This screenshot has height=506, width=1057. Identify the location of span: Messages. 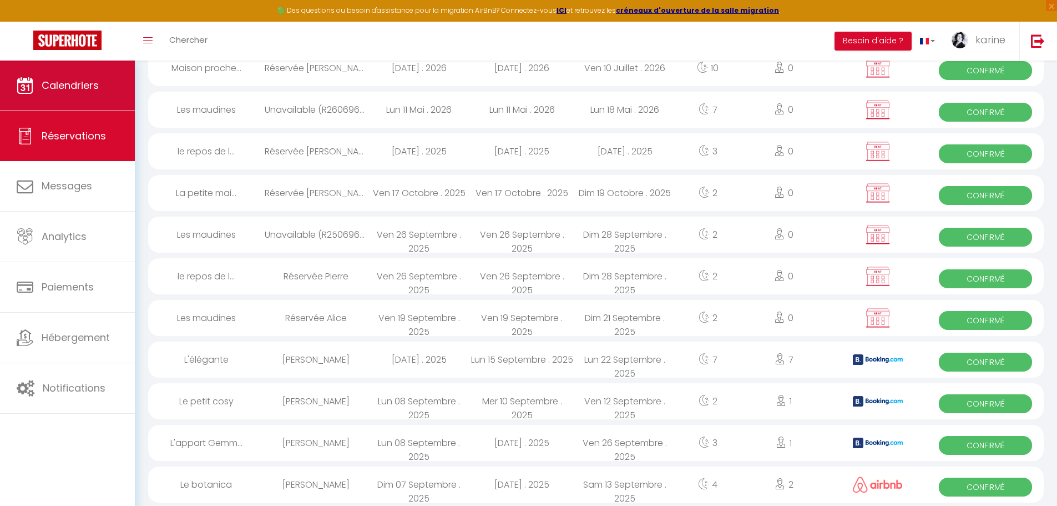
(67, 185).